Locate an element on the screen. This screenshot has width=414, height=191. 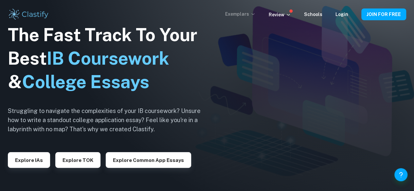
a: Login is located at coordinates (342, 14).